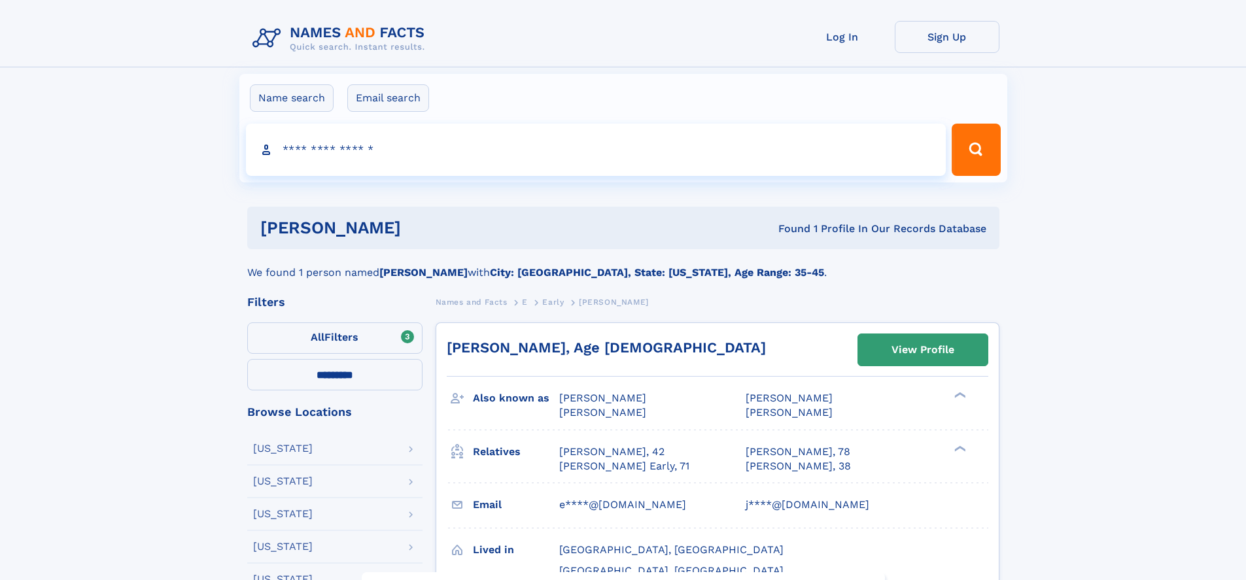 The height and width of the screenshot is (580, 1246). What do you see at coordinates (553, 301) in the screenshot?
I see `a: Early` at bounding box center [553, 301].